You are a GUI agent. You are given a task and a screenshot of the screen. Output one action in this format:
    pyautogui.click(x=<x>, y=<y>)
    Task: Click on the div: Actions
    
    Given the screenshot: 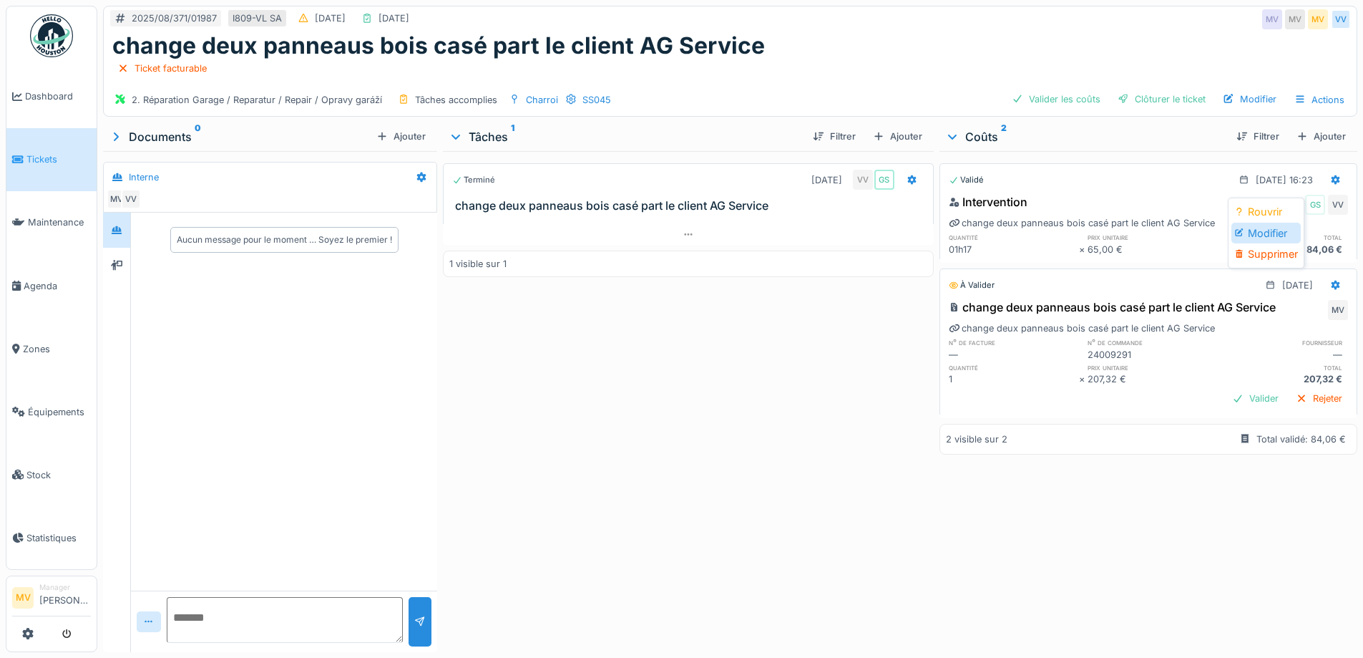 What is the action you would take?
    pyautogui.click(x=1320, y=99)
    